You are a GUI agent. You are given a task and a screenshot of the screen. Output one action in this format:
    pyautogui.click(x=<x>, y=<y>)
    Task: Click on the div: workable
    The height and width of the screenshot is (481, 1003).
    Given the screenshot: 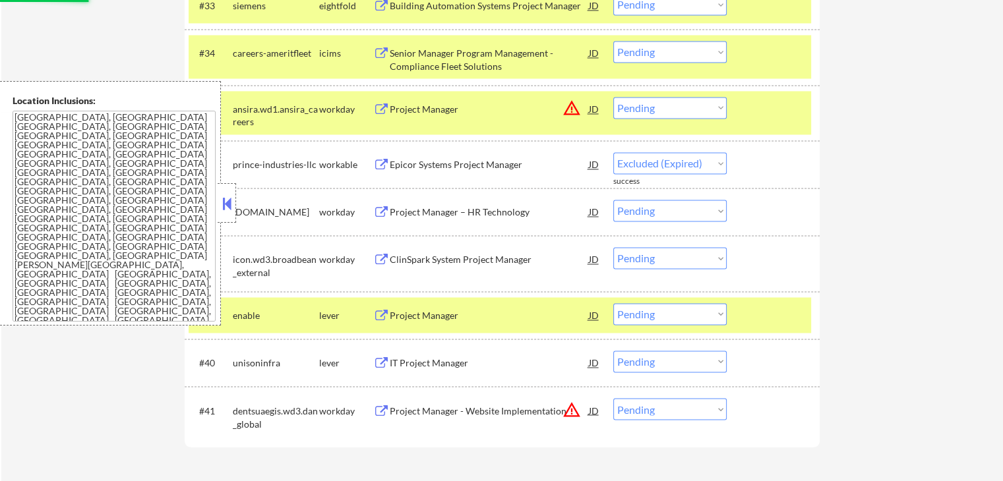 What is the action you would take?
    pyautogui.click(x=346, y=165)
    